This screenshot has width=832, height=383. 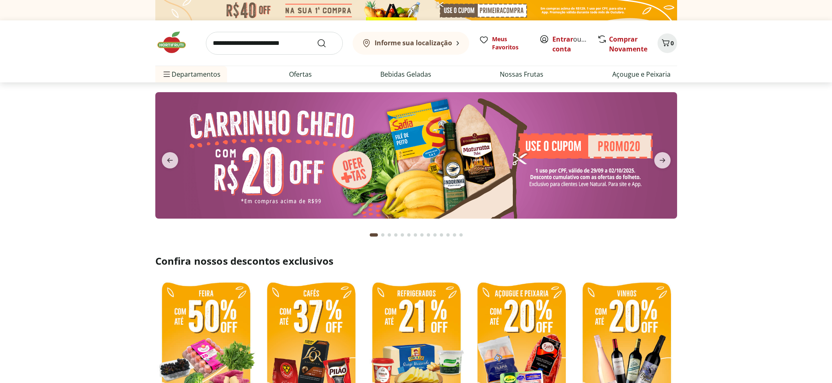 I want to click on a: Comprar Novamente, so click(x=628, y=44).